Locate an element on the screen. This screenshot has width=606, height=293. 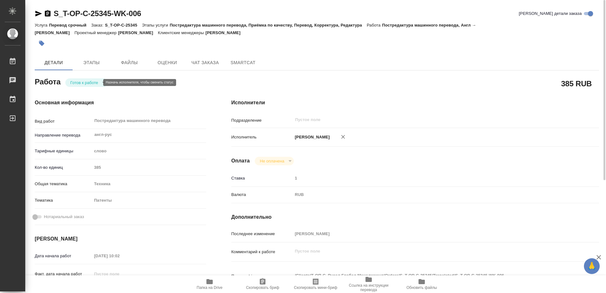
div: Техника is located at coordinates (149, 184).